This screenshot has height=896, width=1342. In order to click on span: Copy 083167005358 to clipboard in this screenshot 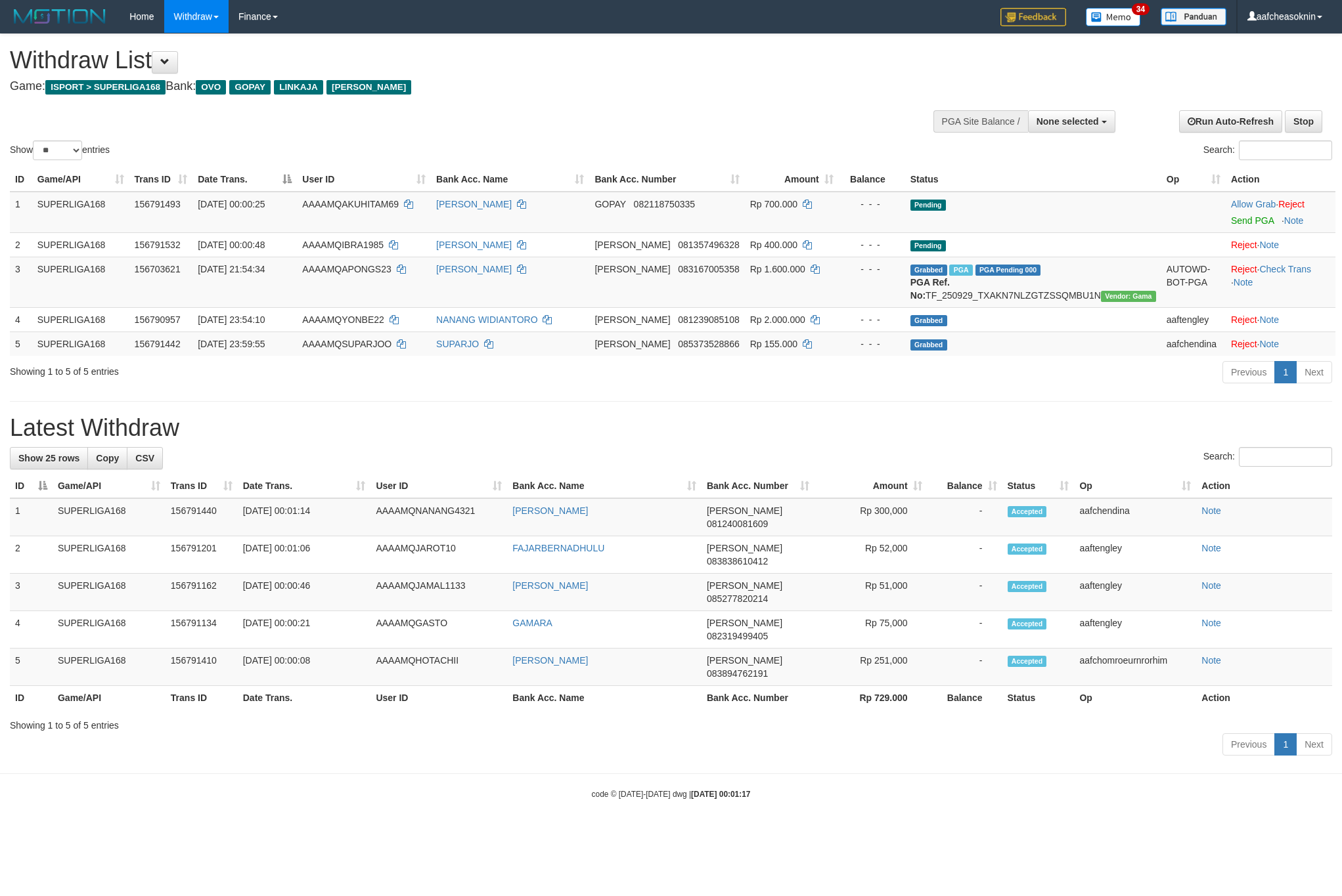, I will do `click(708, 270)`.